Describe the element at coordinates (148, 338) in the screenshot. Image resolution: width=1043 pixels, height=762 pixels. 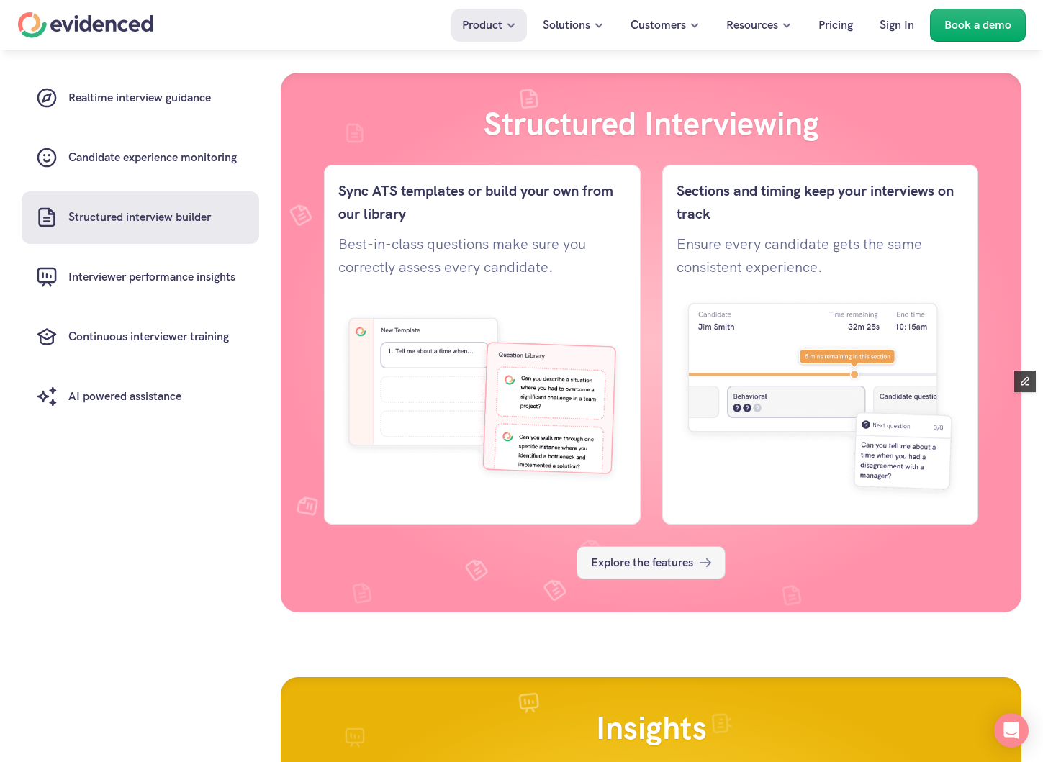
I see `h6: Continuous interviewer training` at that location.